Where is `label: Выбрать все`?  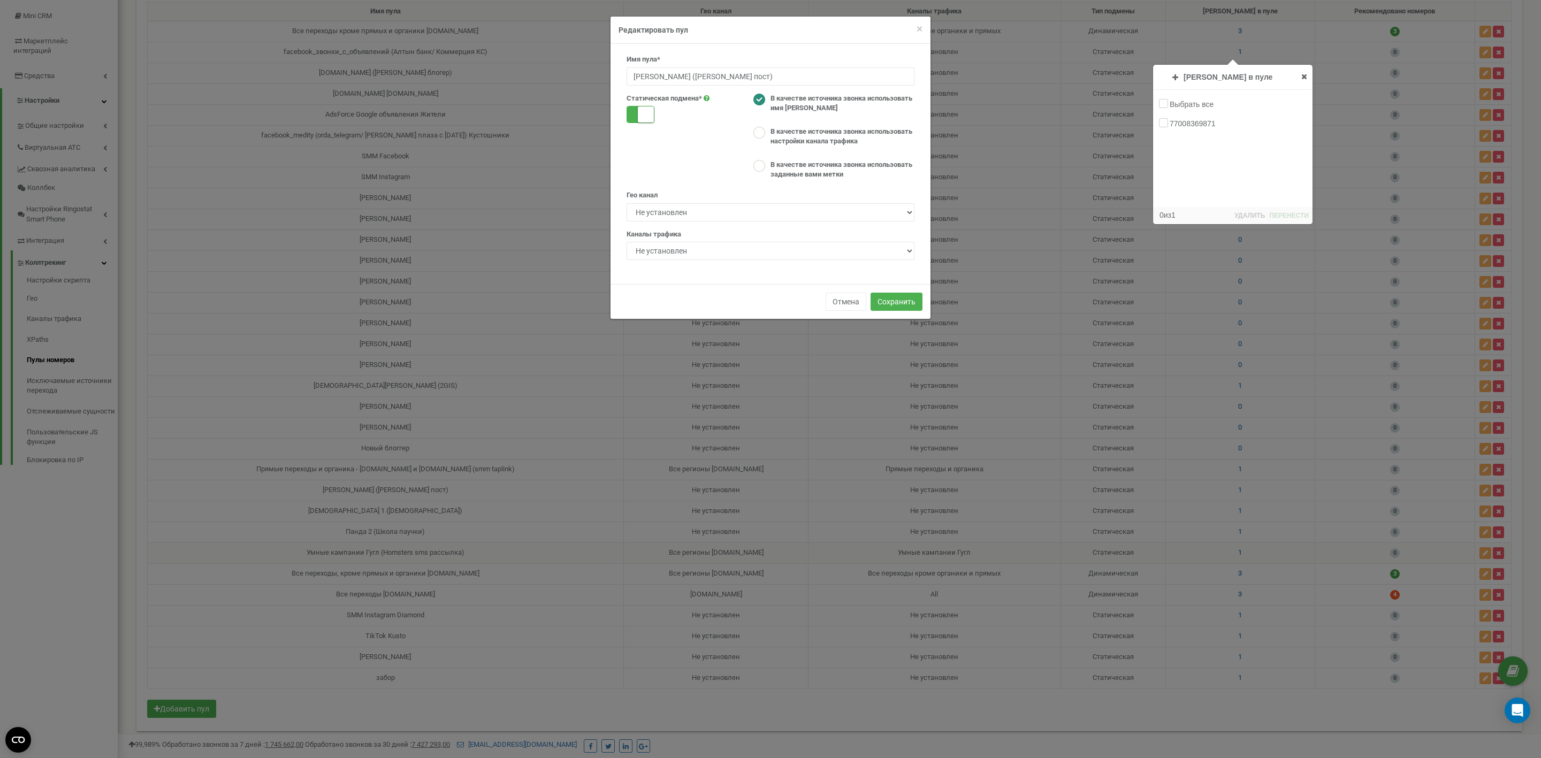 label: Выбрать все is located at coordinates (1193, 104).